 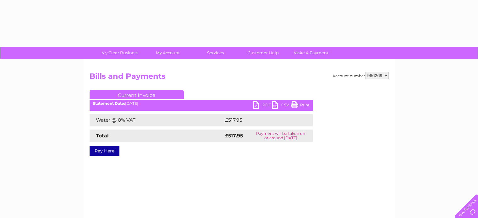 I want to click on h2: Bills and Payments, so click(x=239, y=78).